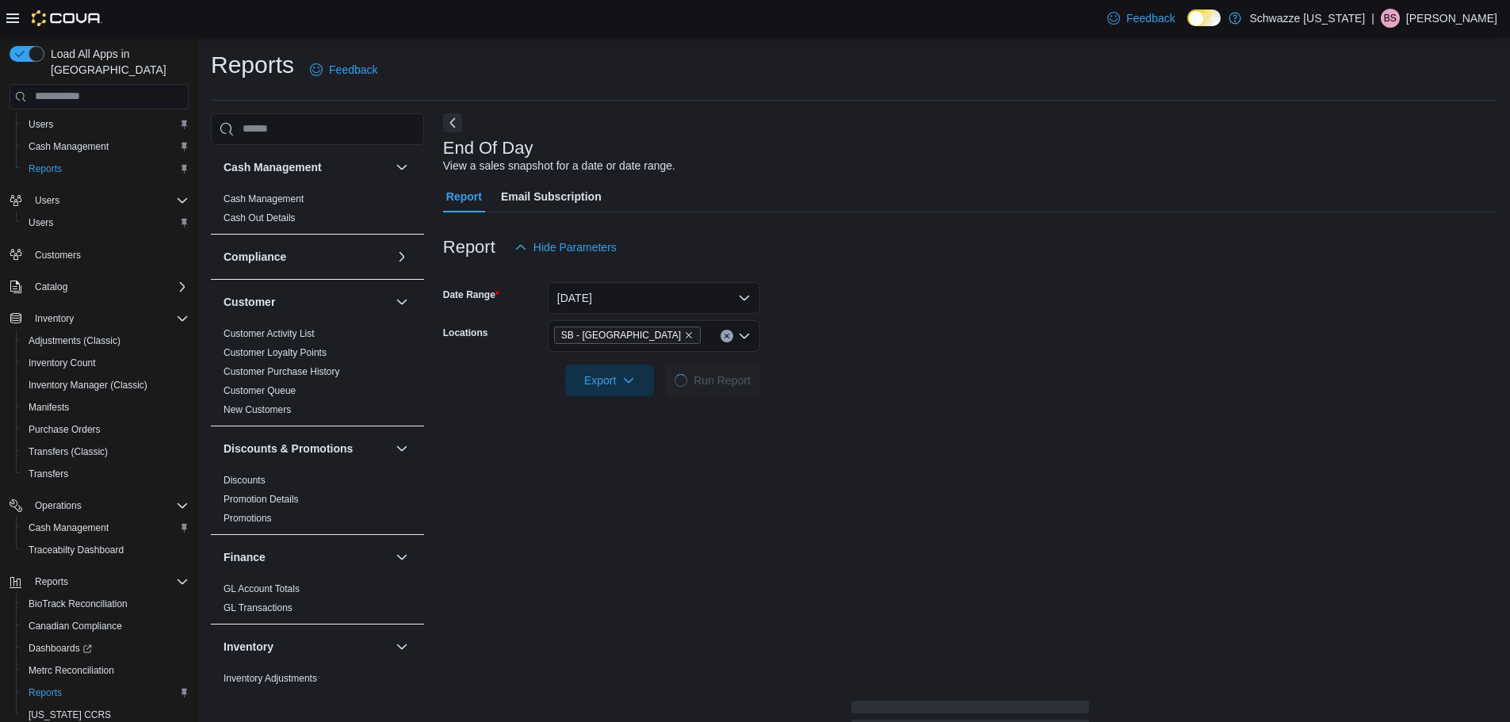 The image size is (1510, 722). What do you see at coordinates (402, 557) in the screenshot?
I see `button: Finance` at bounding box center [402, 557].